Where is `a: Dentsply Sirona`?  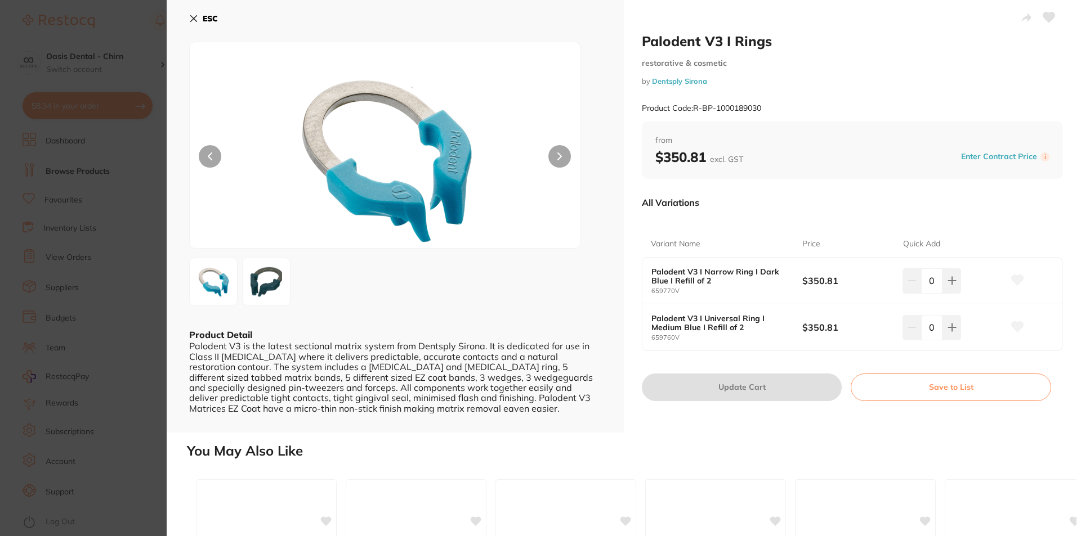 a: Dentsply Sirona is located at coordinates (679, 81).